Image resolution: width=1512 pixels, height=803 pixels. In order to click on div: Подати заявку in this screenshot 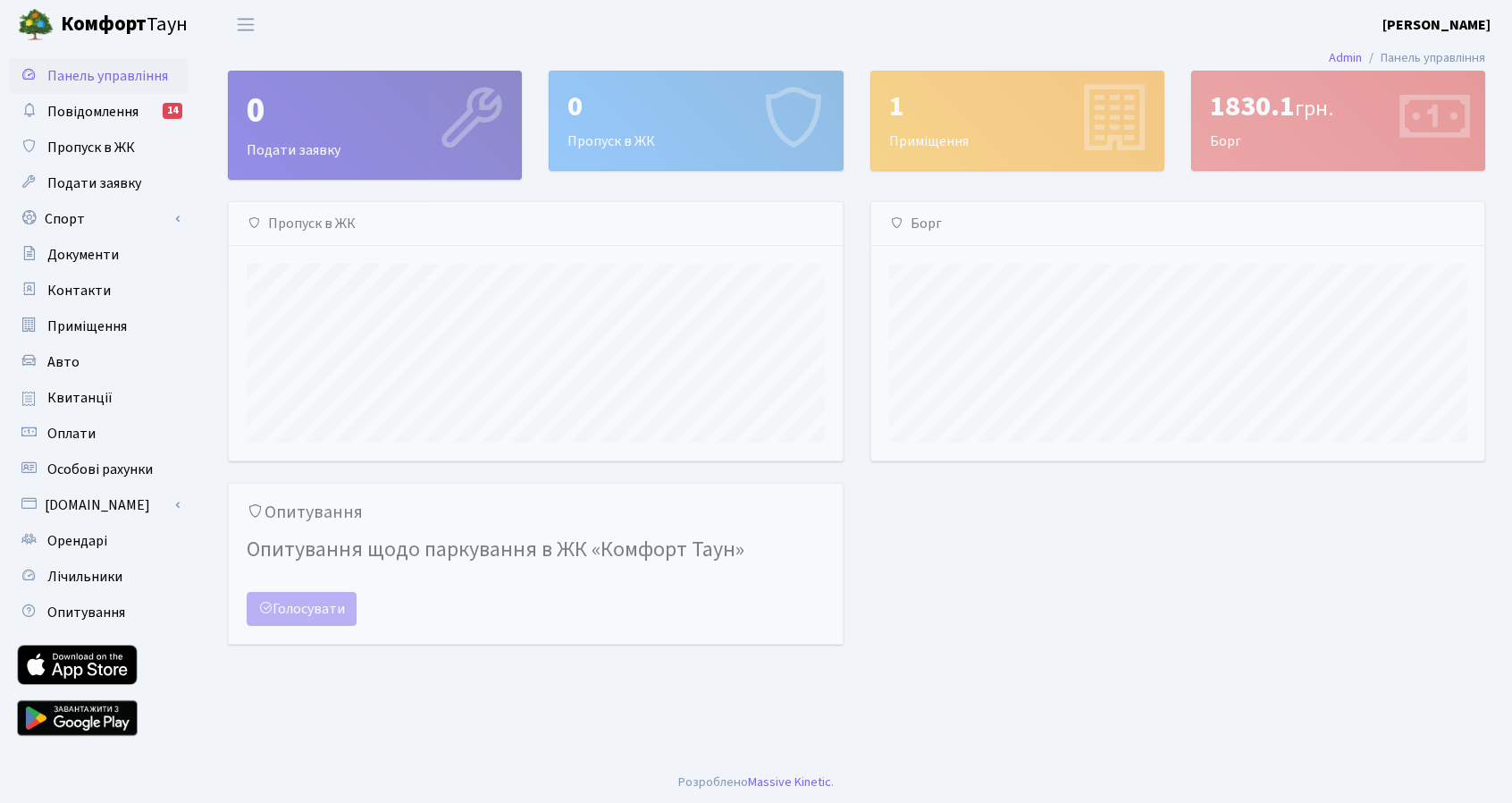, I will do `click(374, 125)`.